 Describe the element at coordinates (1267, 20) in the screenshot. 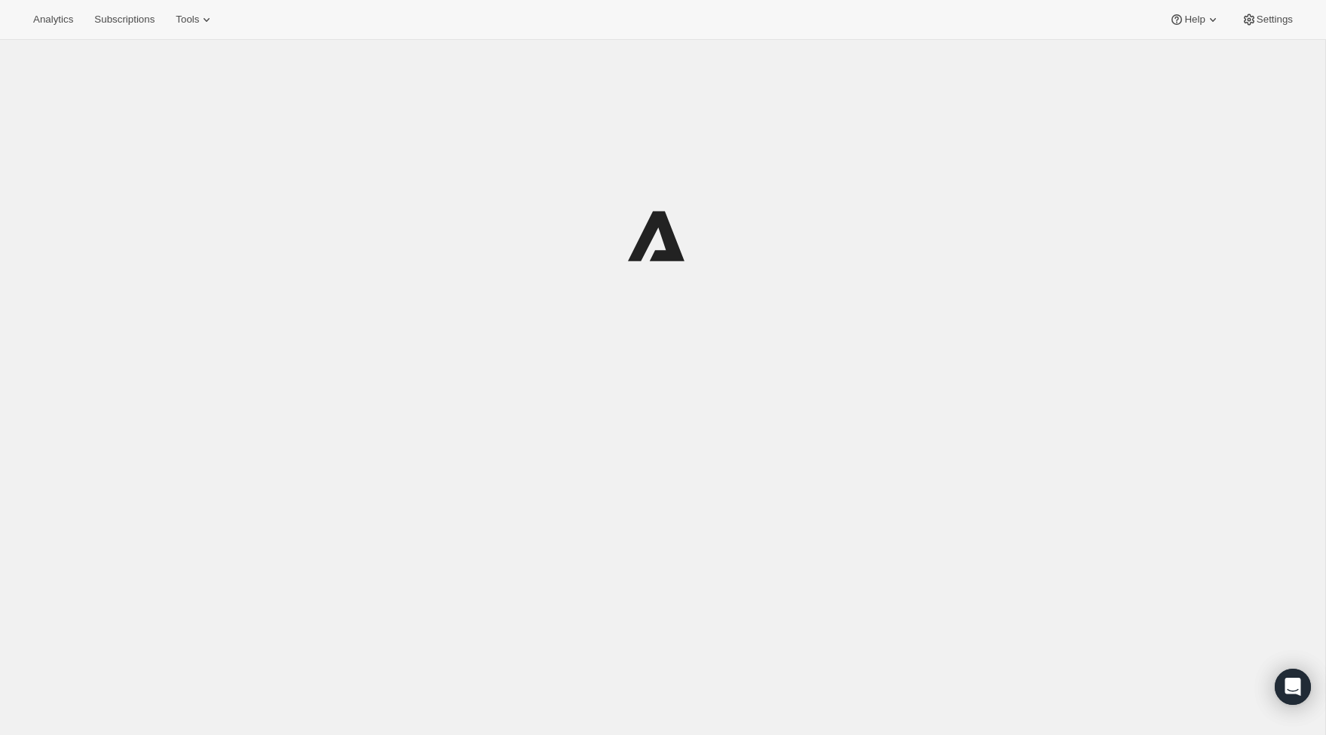

I see `button: Settings` at that location.